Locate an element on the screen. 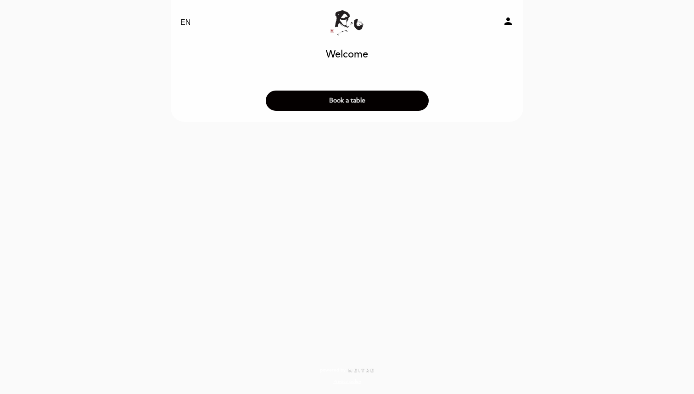 The width and height of the screenshot is (694, 394). a: Ryo is located at coordinates (347, 23).